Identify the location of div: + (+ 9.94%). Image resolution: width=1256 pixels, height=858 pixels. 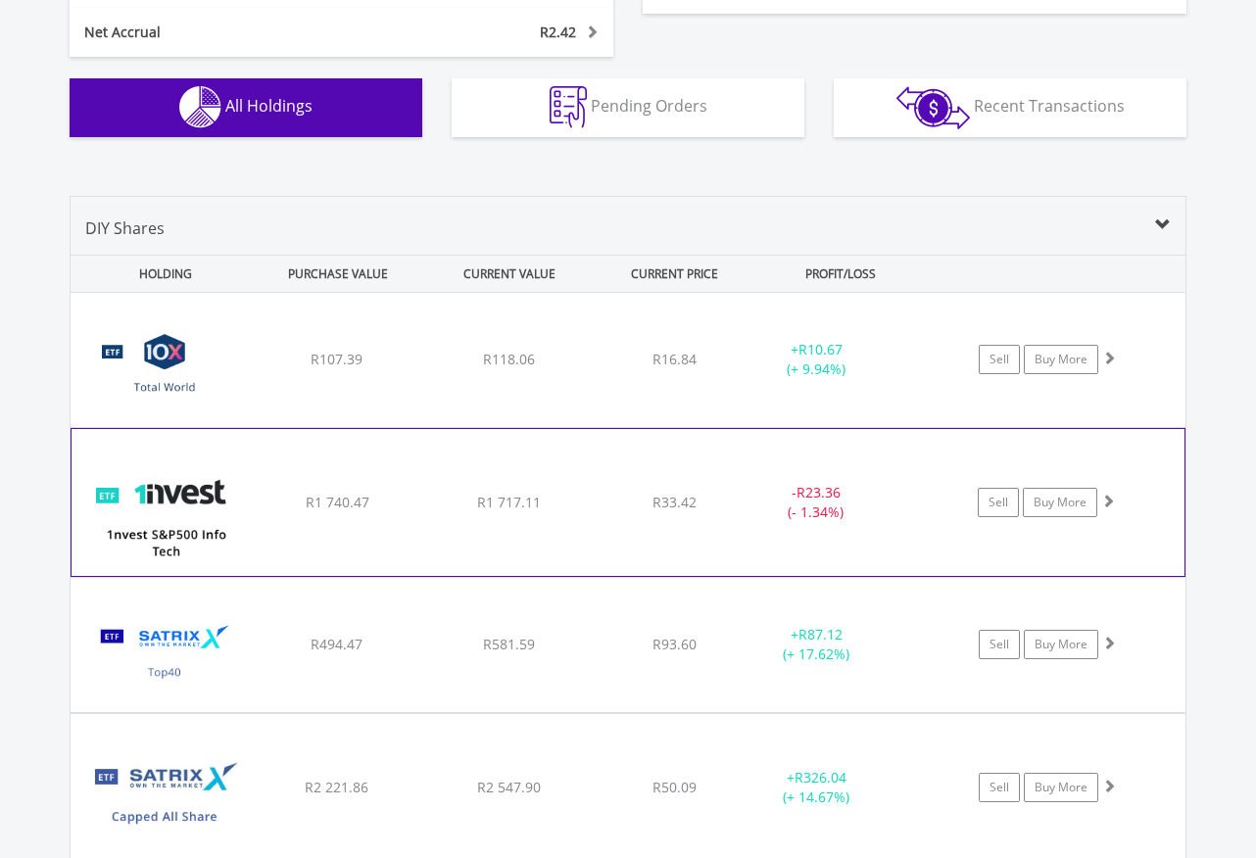
(816, 360).